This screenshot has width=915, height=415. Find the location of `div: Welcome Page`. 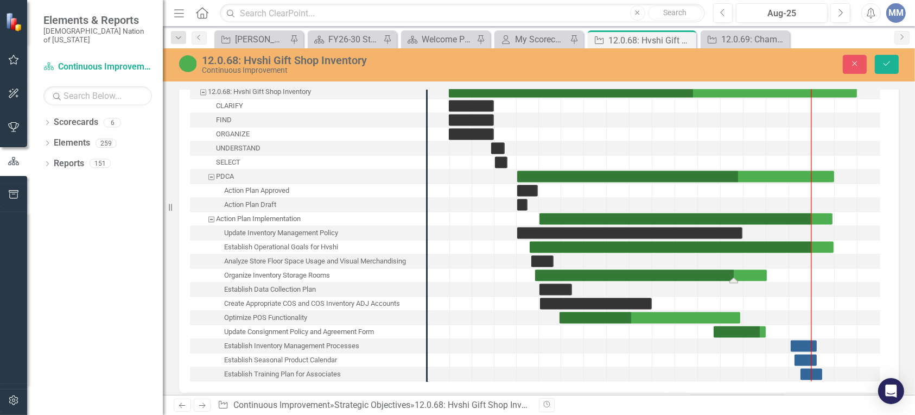

div: Welcome Page is located at coordinates (448, 39).